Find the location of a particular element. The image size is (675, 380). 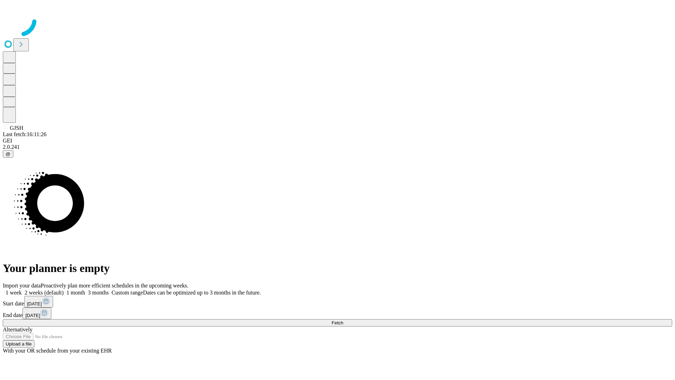

span: Proactively plan more efficient schedules in the upcoming weeks. is located at coordinates (115, 285).